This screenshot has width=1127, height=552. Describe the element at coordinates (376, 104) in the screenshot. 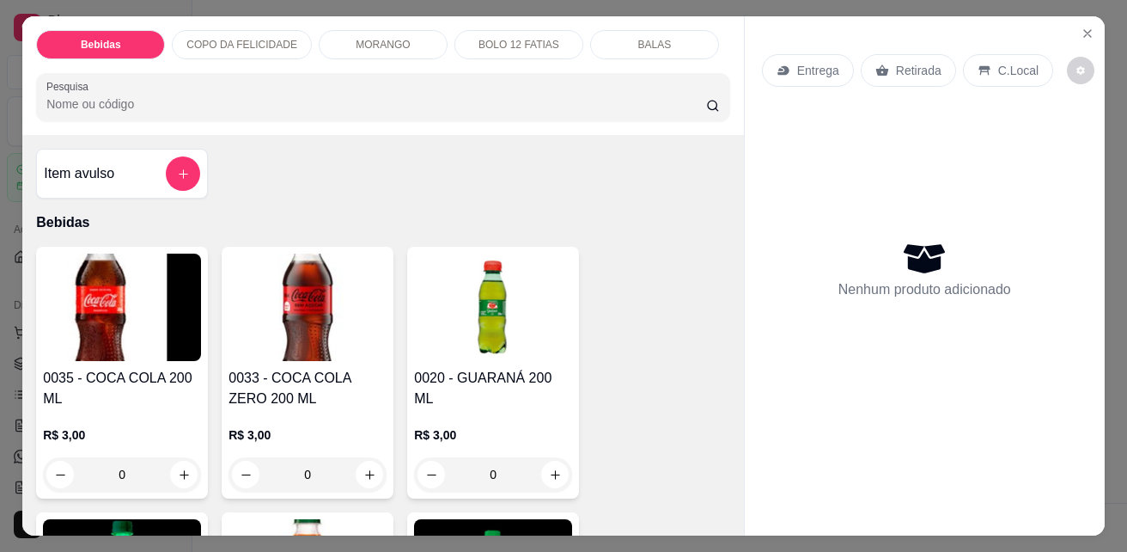

I see `input: Pesquisa` at that location.